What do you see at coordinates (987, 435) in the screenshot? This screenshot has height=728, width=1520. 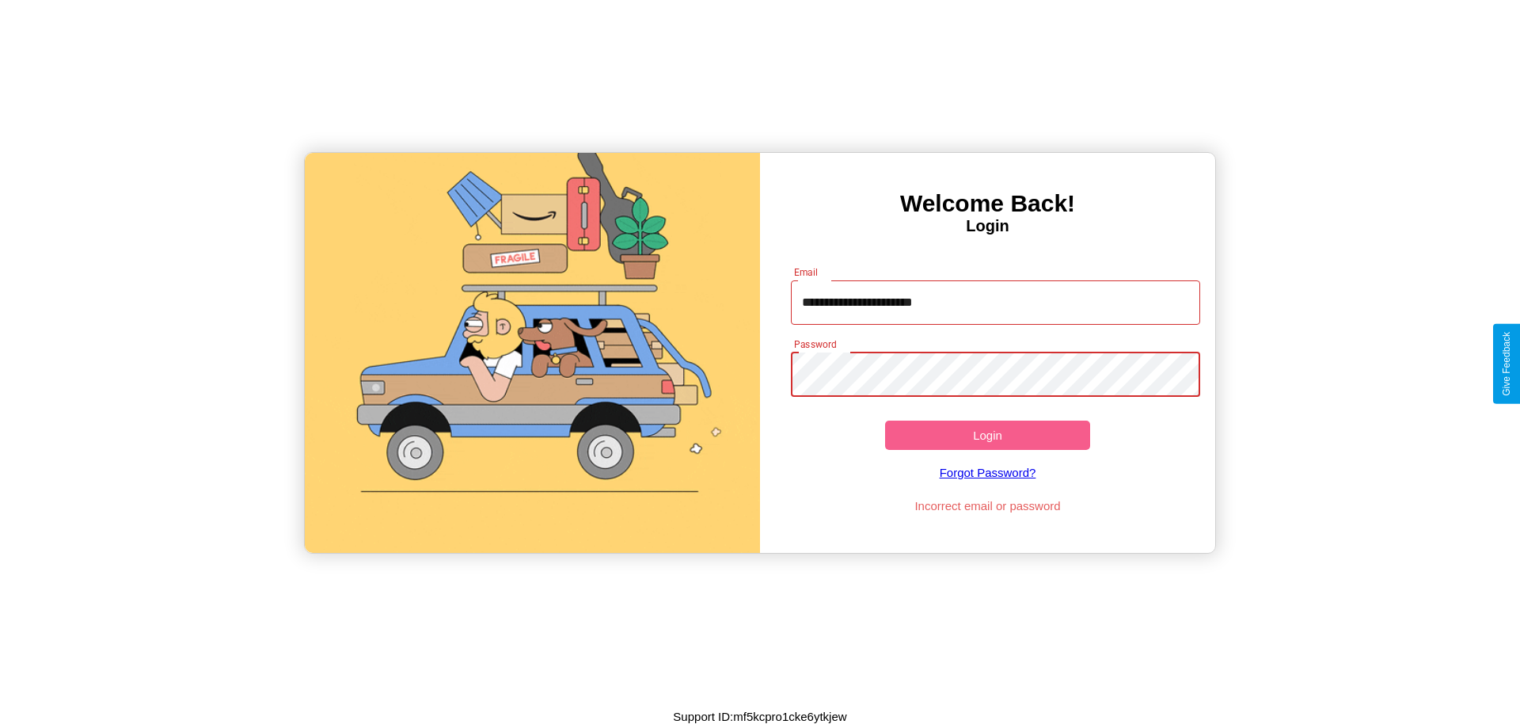 I see `button: Login` at bounding box center [987, 435].